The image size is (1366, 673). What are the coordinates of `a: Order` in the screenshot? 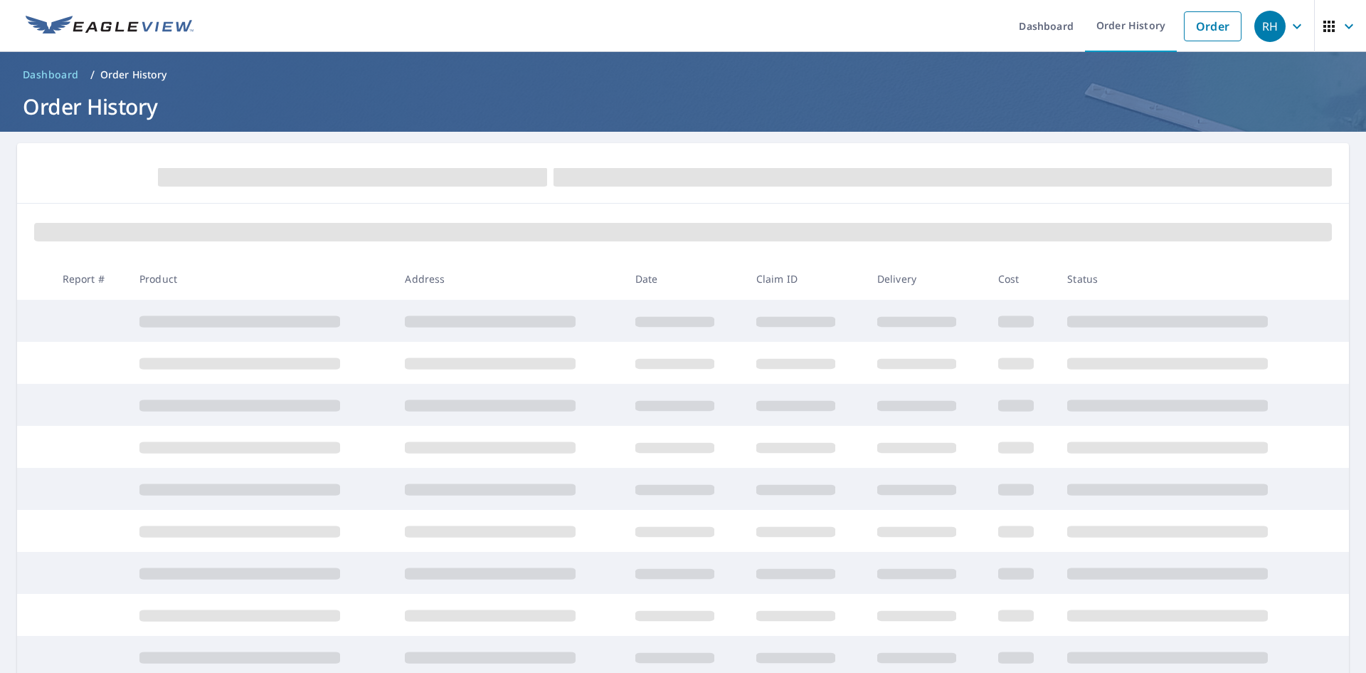 It's located at (1213, 26).